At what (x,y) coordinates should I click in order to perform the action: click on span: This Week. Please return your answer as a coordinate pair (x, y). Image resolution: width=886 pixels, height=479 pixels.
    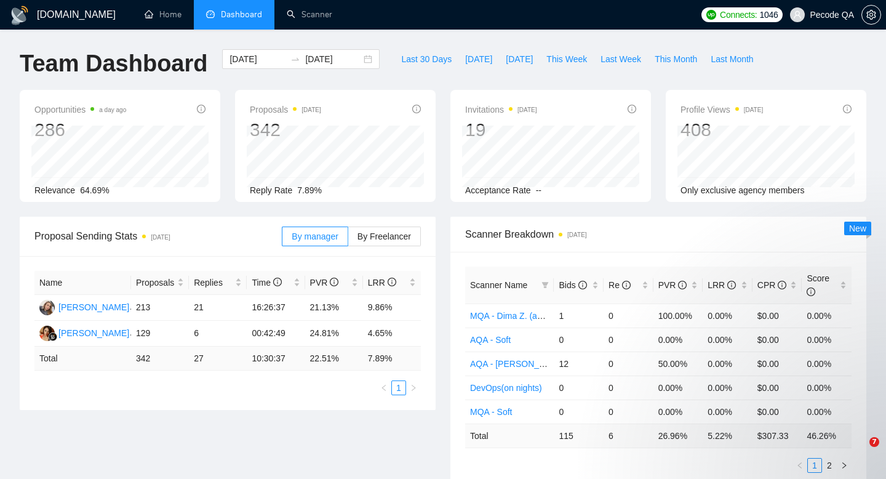
    Looking at the image, I should click on (567, 59).